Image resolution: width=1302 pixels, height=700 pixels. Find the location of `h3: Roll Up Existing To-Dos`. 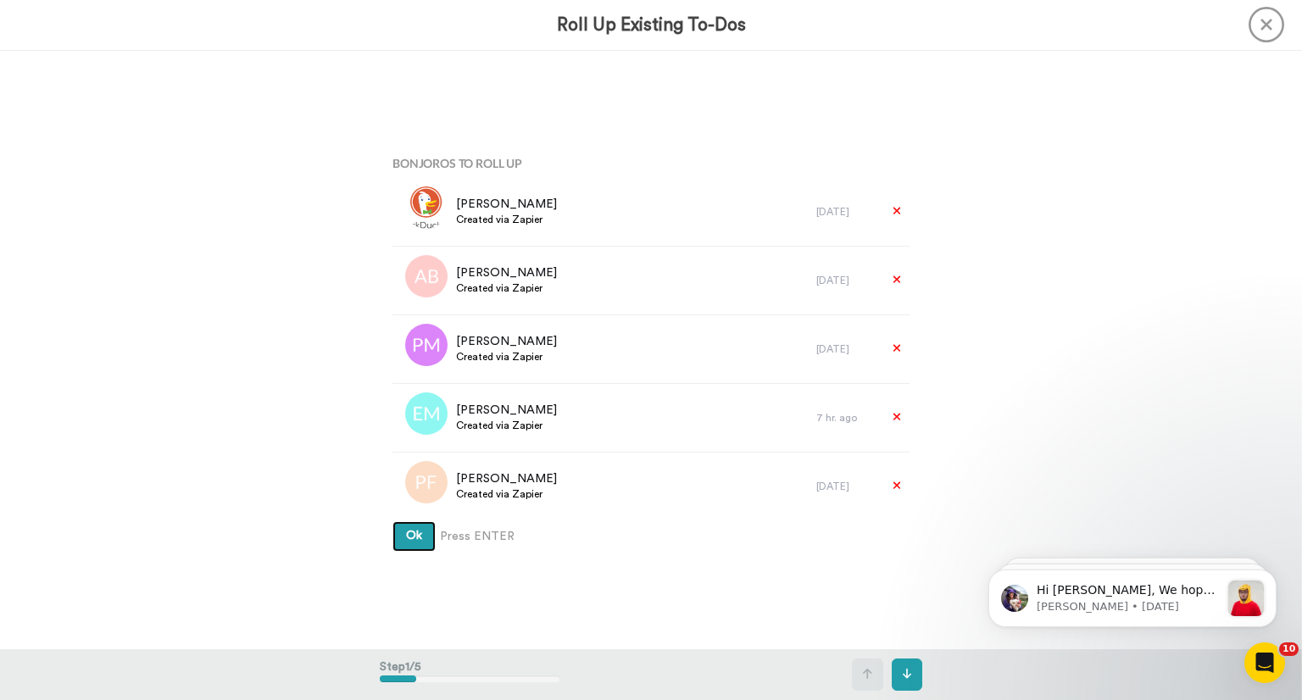

h3: Roll Up Existing To-Dos is located at coordinates (651, 25).